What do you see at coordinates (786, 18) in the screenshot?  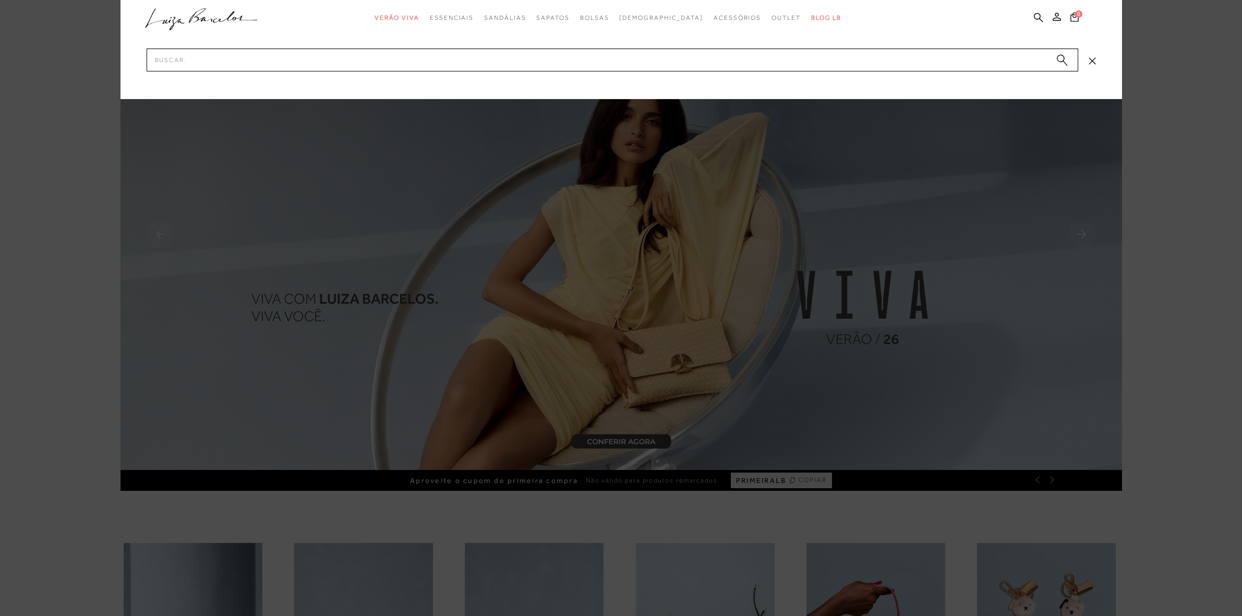 I see `span: Outlet` at bounding box center [786, 18].